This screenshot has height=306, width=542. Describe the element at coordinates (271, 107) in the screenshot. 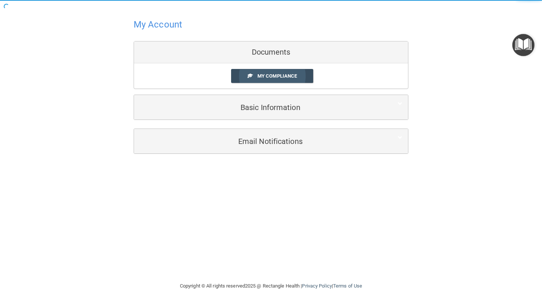

I see `a: Basic Information` at that location.